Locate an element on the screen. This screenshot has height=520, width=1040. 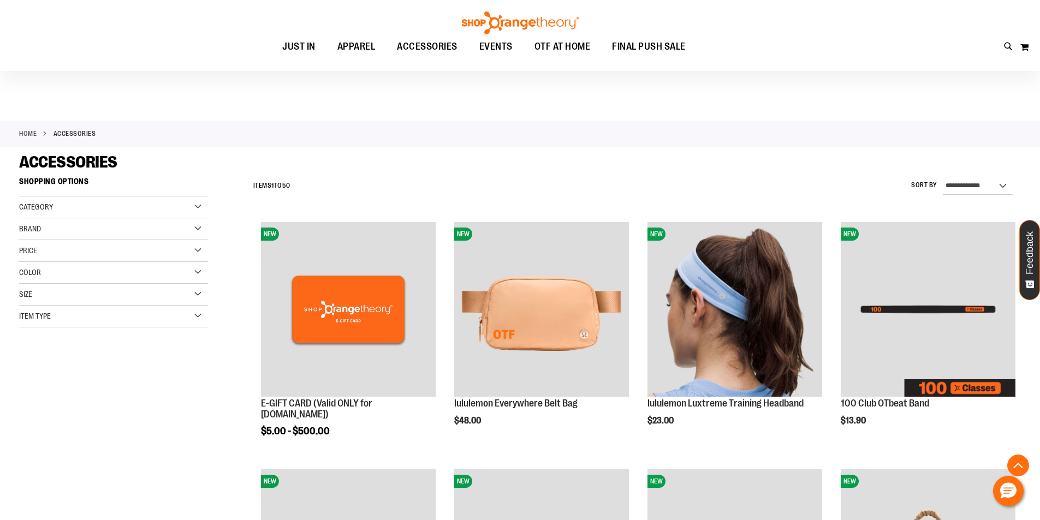
strong: Shopping Options is located at coordinates (114, 184).